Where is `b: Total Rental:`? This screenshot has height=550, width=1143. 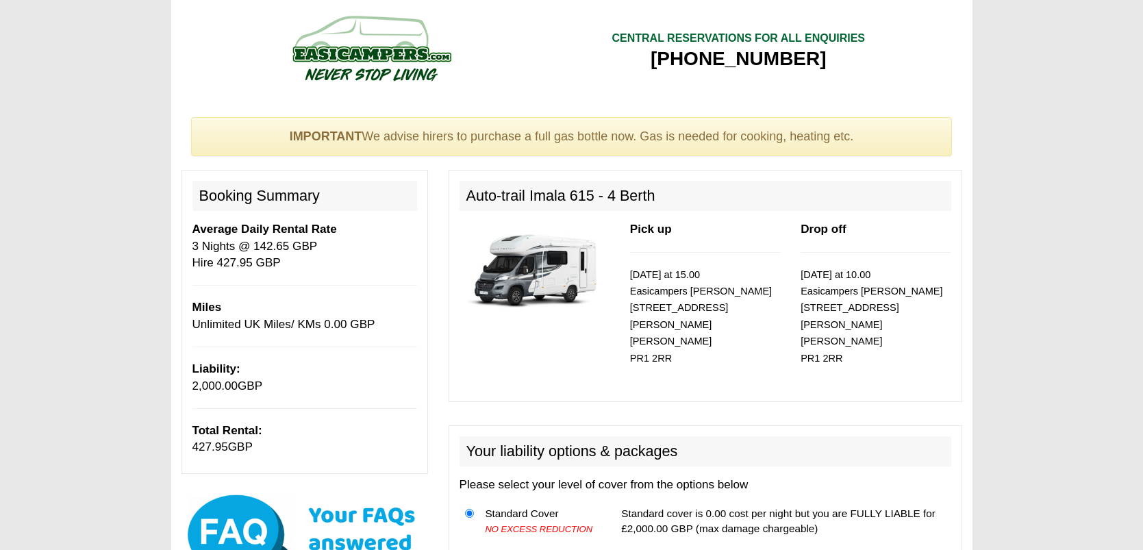 b: Total Rental: is located at coordinates (227, 430).